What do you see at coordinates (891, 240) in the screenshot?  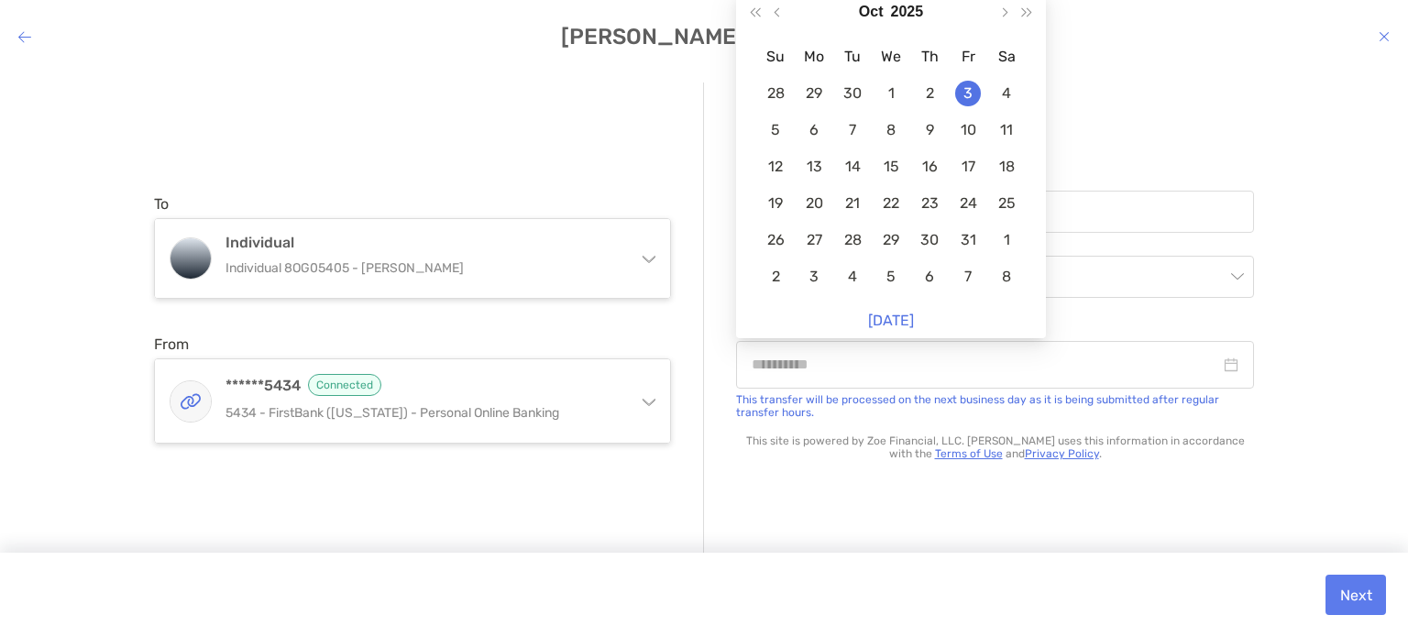 I see `td: 2025-10-29` at bounding box center [891, 240].